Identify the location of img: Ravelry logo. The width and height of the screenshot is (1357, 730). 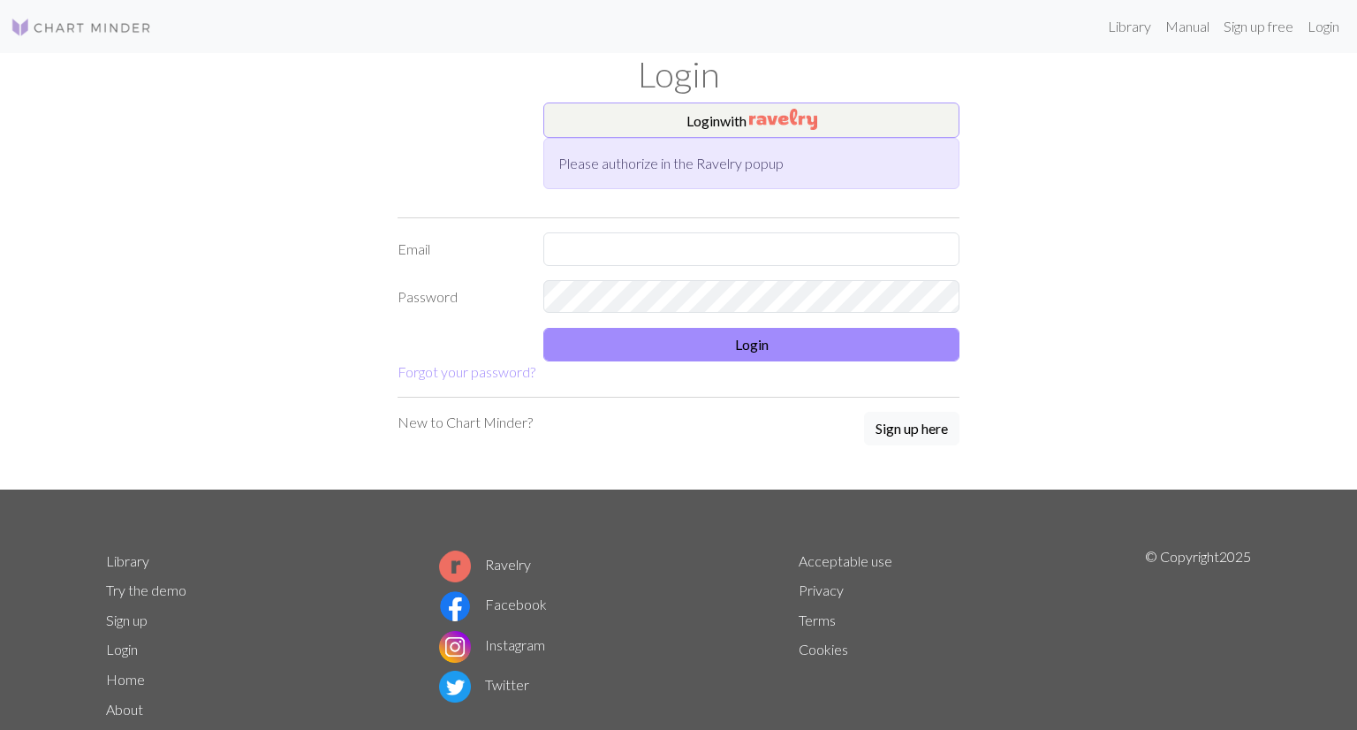
(455, 566).